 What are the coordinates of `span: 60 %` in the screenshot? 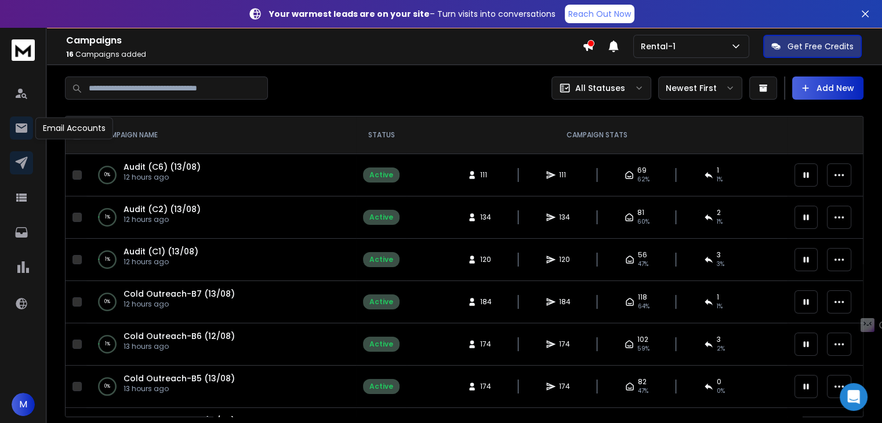 It's located at (643, 222).